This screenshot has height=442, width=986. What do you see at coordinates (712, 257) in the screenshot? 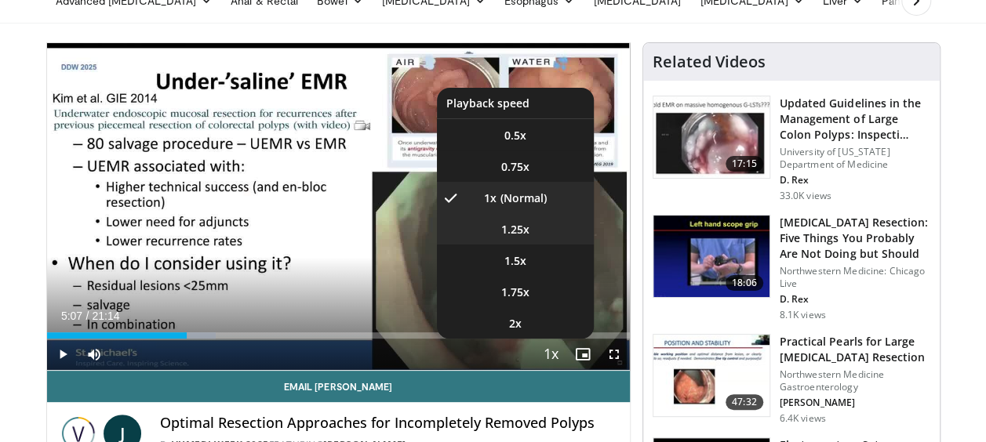
I see `img: 264924ef-8041-41fd-95c4-78b943f1e5b5.150x105_q85_crop-smart_upscale.jpg` at bounding box center [712, 257].